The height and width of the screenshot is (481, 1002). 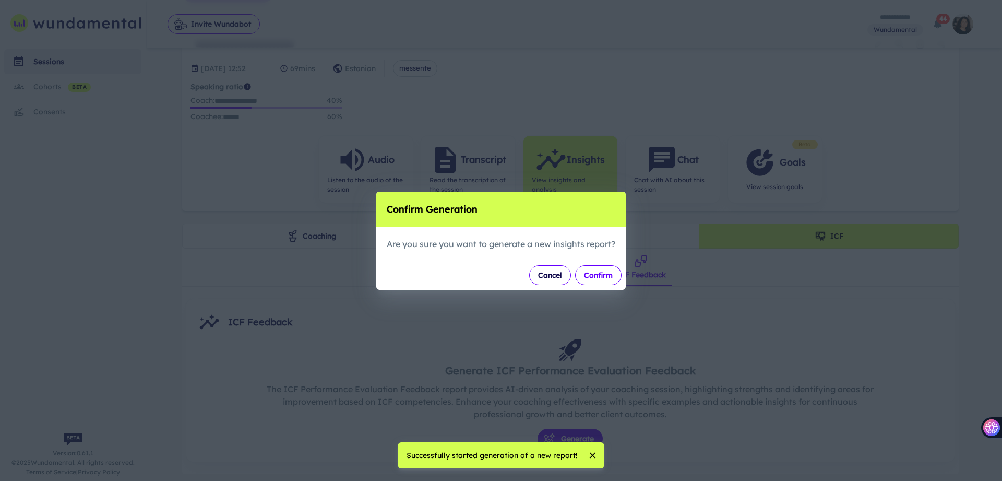 What do you see at coordinates (593, 455) in the screenshot?
I see `button: close` at bounding box center [593, 455].